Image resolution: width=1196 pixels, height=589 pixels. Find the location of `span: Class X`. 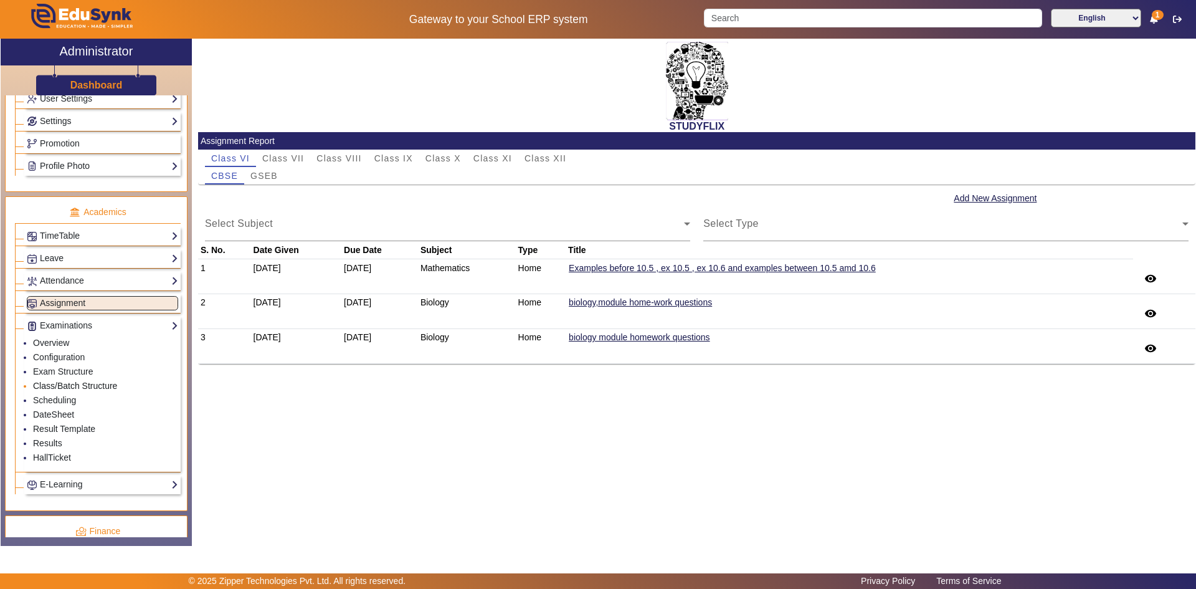

span: Class X is located at coordinates (443, 158).